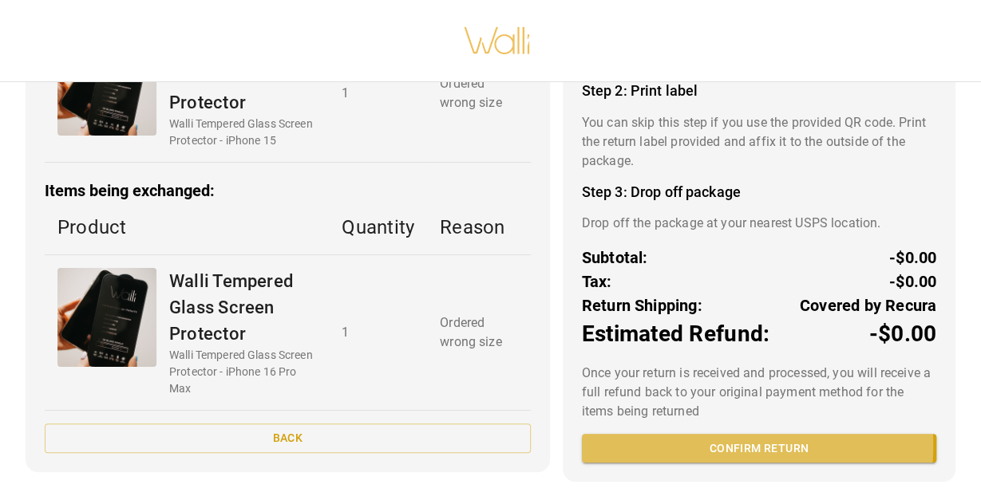  I want to click on button: Back, so click(287, 438).